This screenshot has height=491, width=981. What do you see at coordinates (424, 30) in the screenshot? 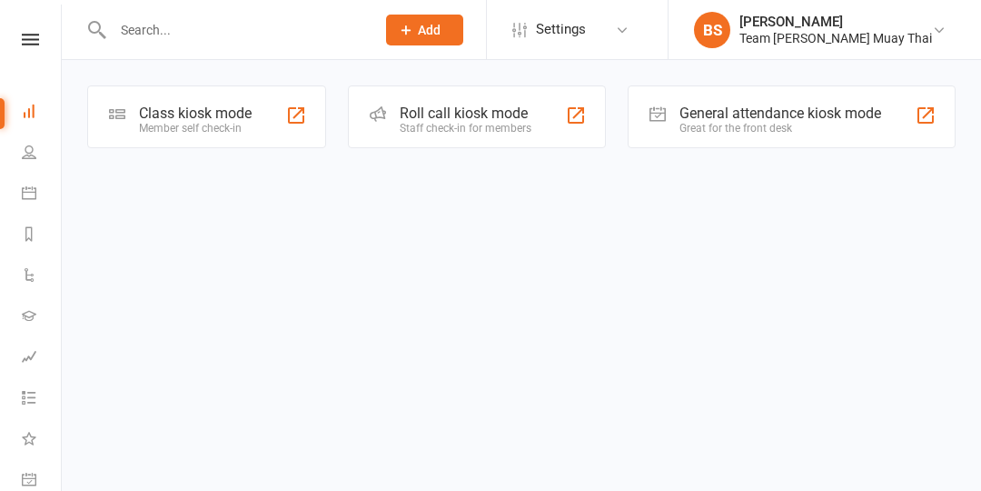
I see `button: Add` at bounding box center [424, 30].